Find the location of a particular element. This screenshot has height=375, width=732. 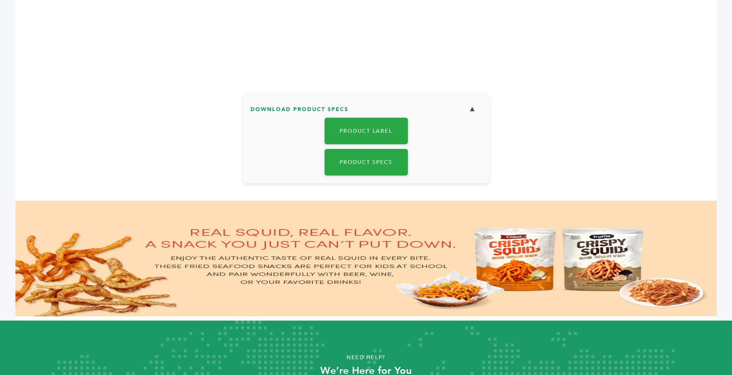

img: Banner_Big_Crispy%20squid_1.jpg is located at coordinates (366, 259).